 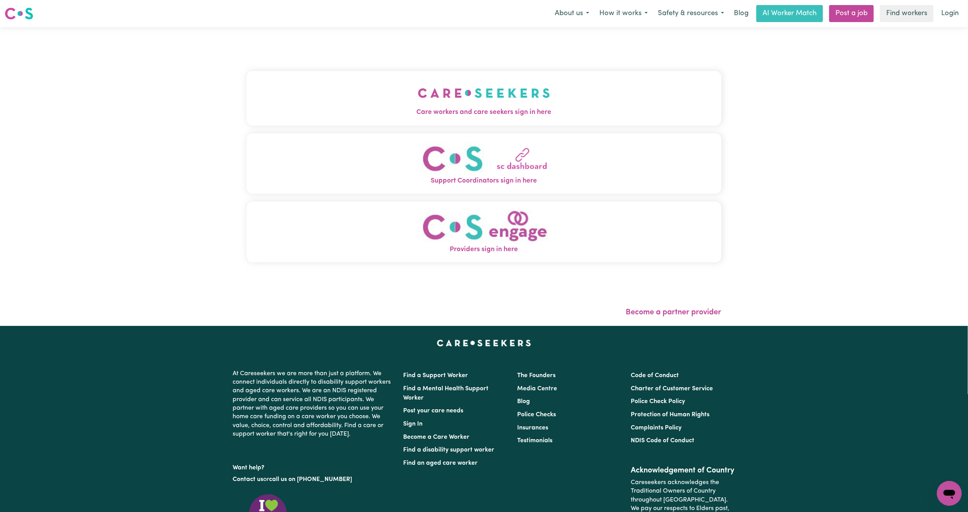 What do you see at coordinates (314, 466) in the screenshot?
I see `p: Want help?` at bounding box center [314, 466].